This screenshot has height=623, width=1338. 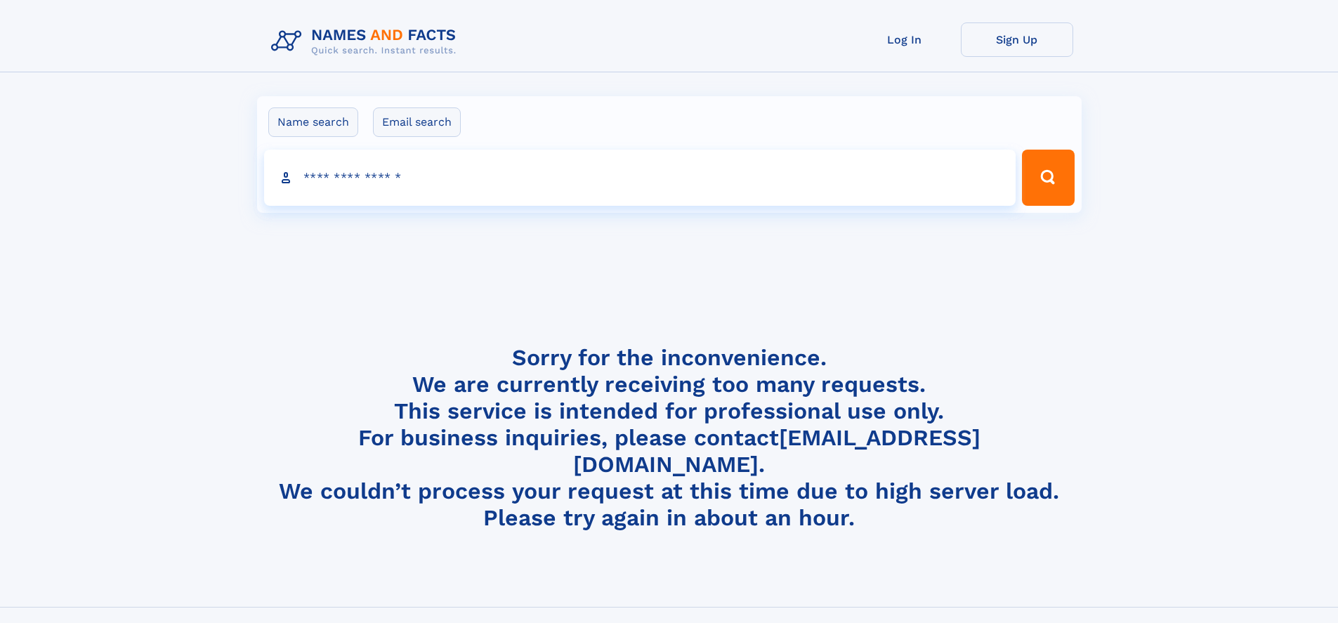 What do you see at coordinates (367, 41) in the screenshot?
I see `img: Logo Names and Facts` at bounding box center [367, 41].